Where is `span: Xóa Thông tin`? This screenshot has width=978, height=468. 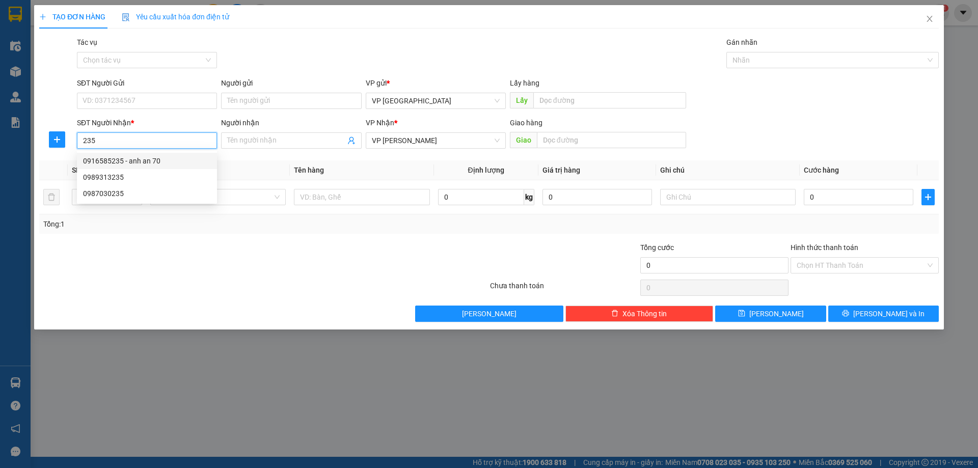
span: Xóa Thông tin is located at coordinates (645, 314).